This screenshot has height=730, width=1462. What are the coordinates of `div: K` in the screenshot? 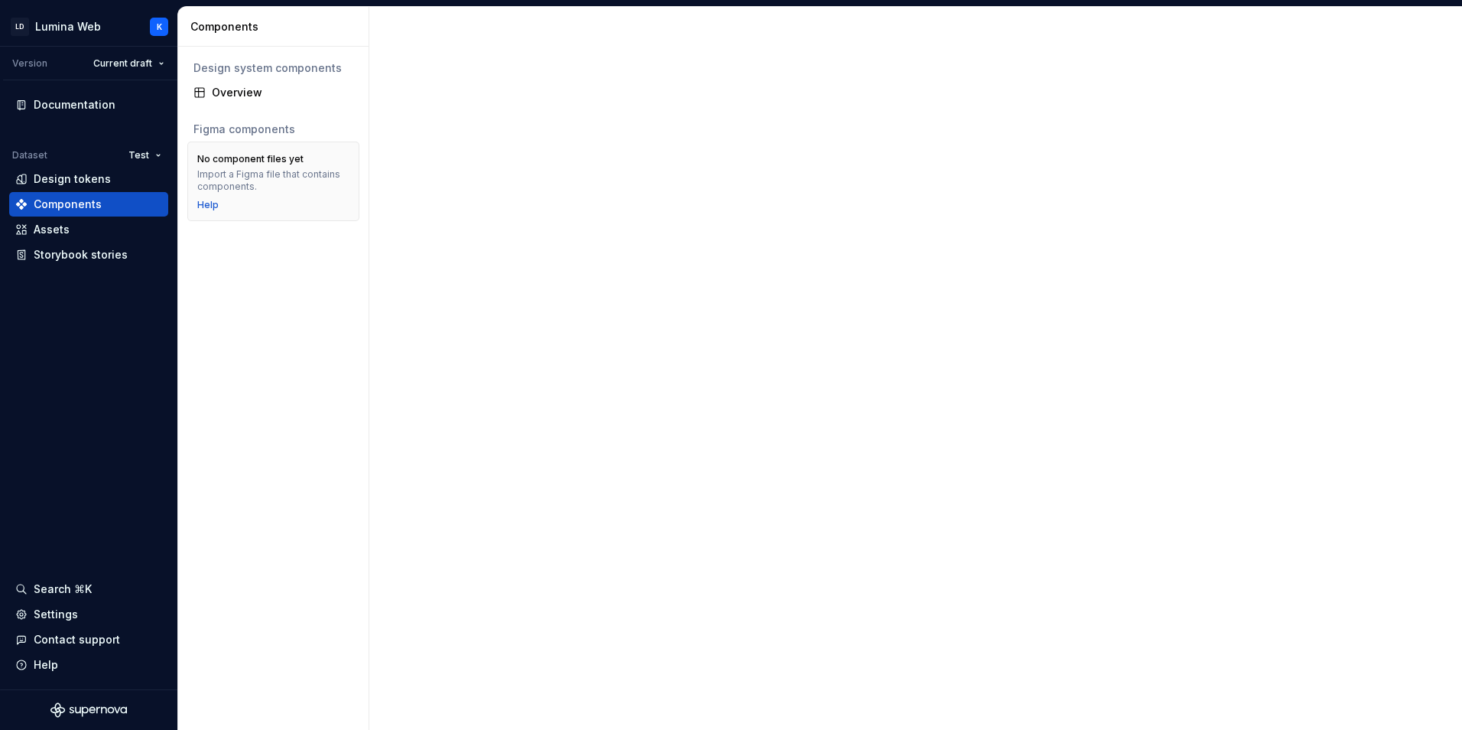 It's located at (159, 27).